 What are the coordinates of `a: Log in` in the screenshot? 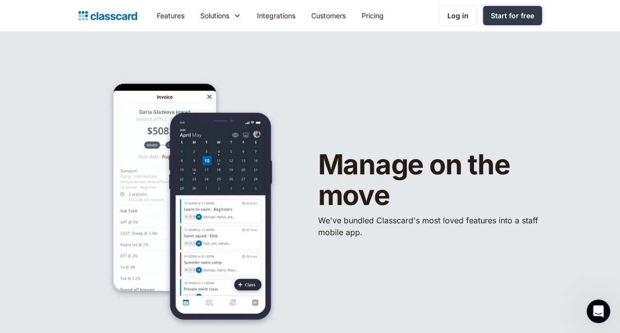 It's located at (458, 15).